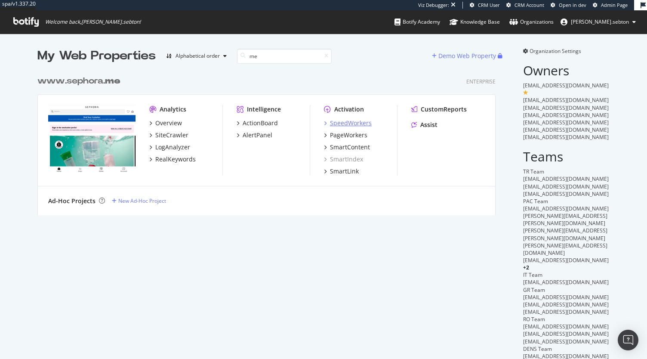  Describe the element at coordinates (566, 275) in the screenshot. I see `div: IT Team` at that location.